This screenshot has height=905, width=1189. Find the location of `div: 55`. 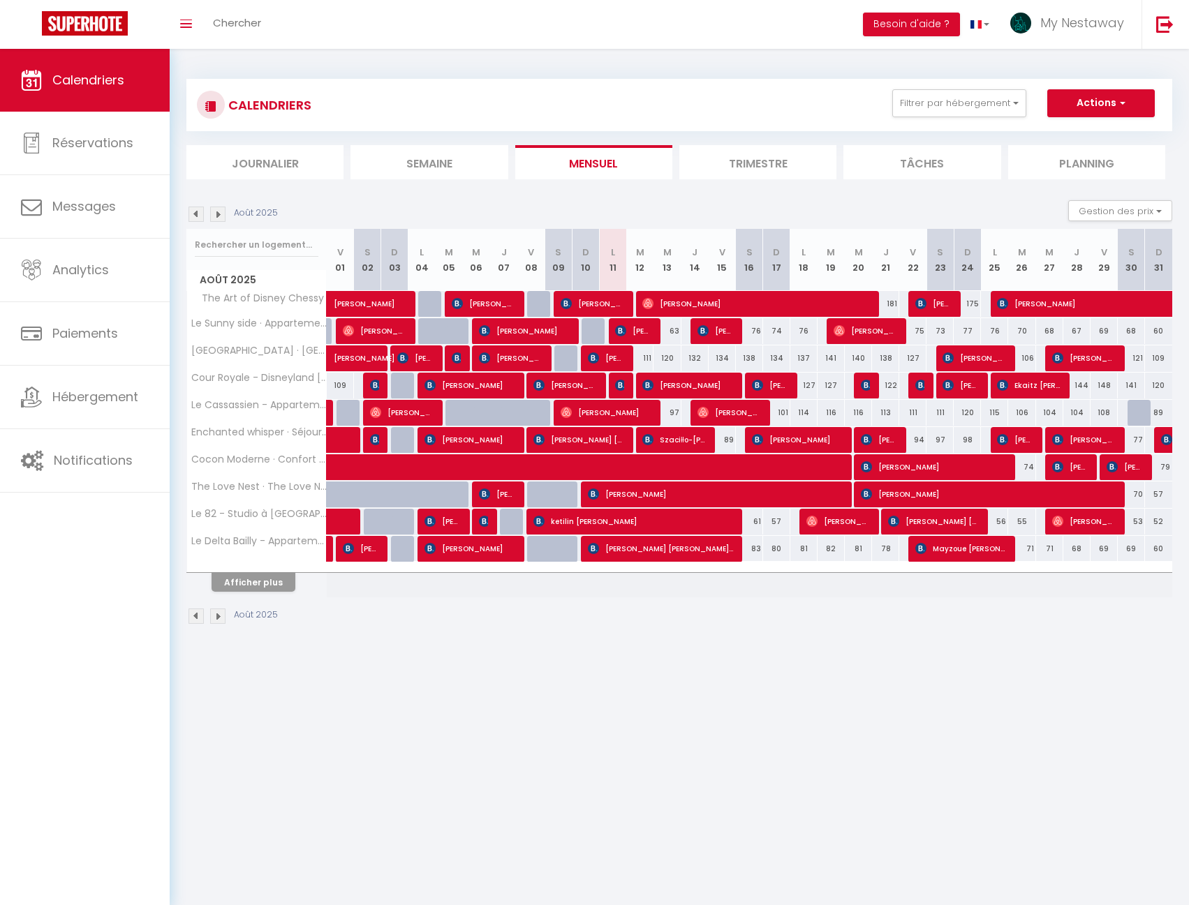

div: 55 is located at coordinates (1021, 522).